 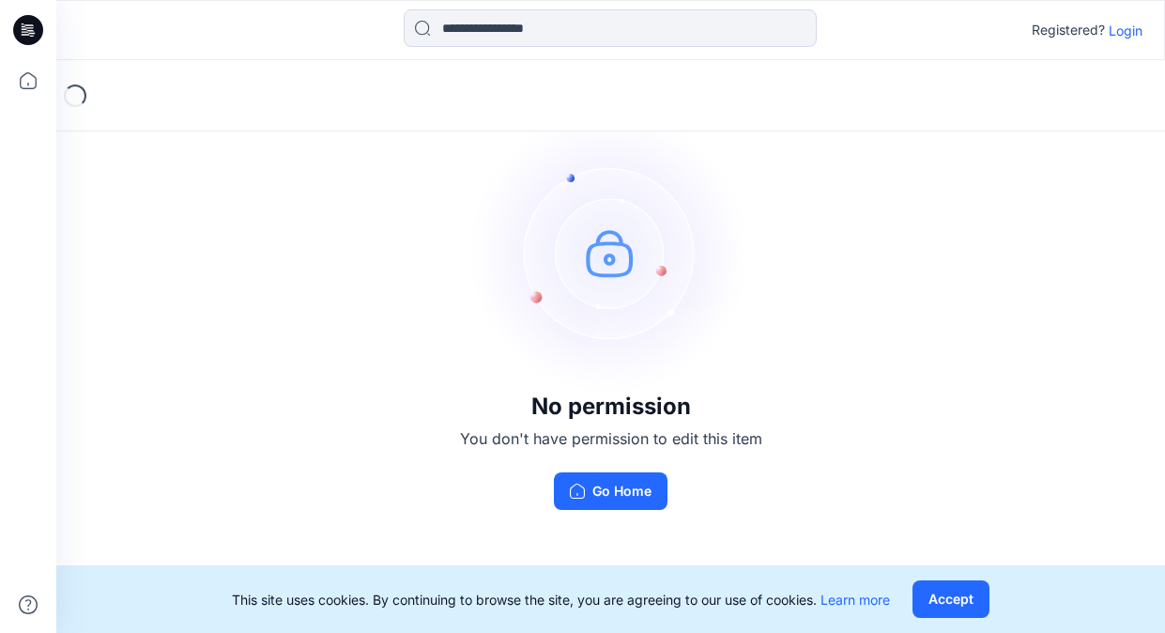 I want to click on h3: No permission, so click(x=611, y=407).